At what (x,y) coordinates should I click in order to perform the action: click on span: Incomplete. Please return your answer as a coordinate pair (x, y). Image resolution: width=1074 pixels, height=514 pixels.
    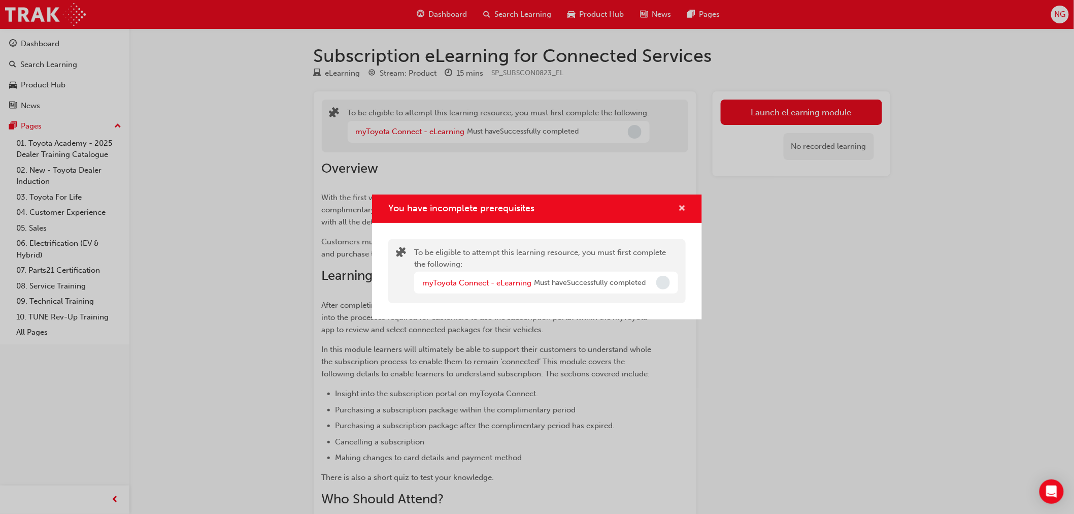
    Looking at the image, I should click on (663, 282).